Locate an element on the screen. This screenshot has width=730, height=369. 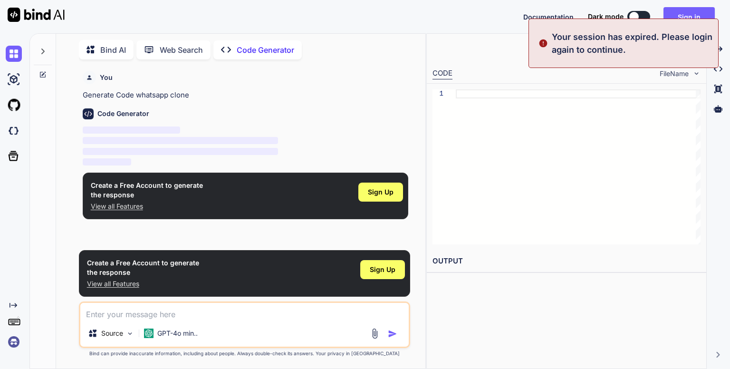
p: Bind AI is located at coordinates (113, 50).